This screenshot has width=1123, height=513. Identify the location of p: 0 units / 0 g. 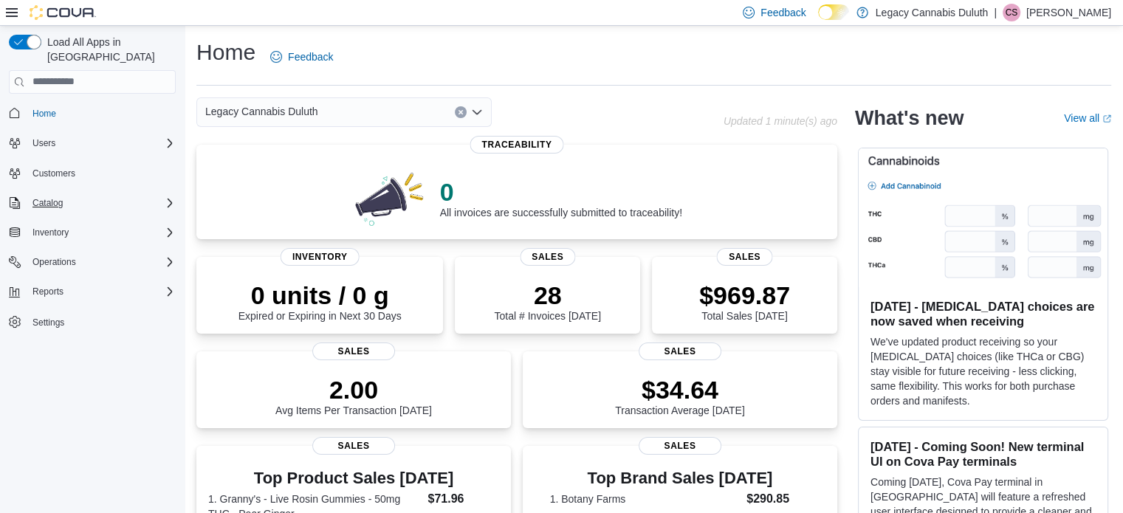
(320, 295).